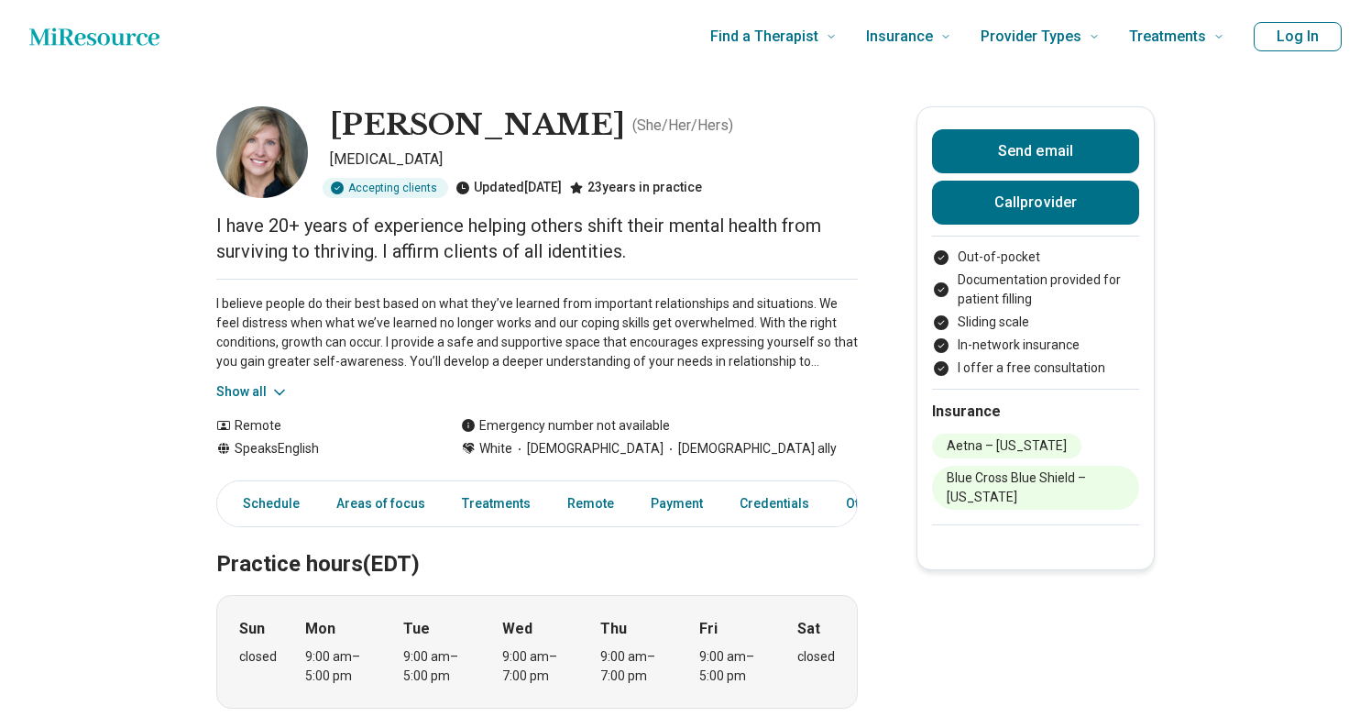 Image resolution: width=1371 pixels, height=717 pixels. What do you see at coordinates (262, 152) in the screenshot?
I see `img: Danielle Oakley, Psychologist` at bounding box center [262, 152].